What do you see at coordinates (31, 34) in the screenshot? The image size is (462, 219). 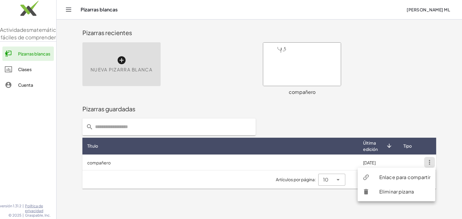 I see `font: matemáticas fáciles de comprender` at bounding box center [31, 34].